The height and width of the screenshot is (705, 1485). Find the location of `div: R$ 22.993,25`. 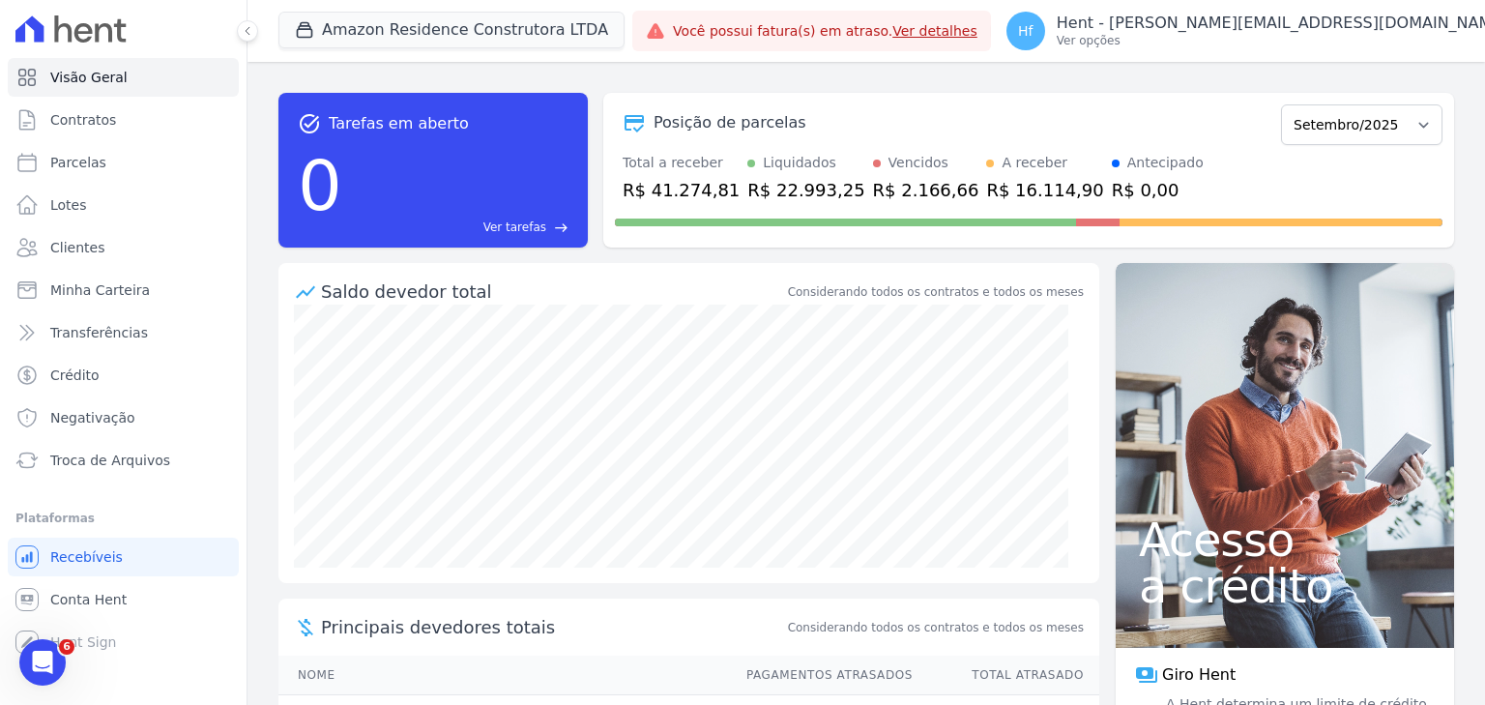

div: R$ 22.993,25 is located at coordinates (806, 190).